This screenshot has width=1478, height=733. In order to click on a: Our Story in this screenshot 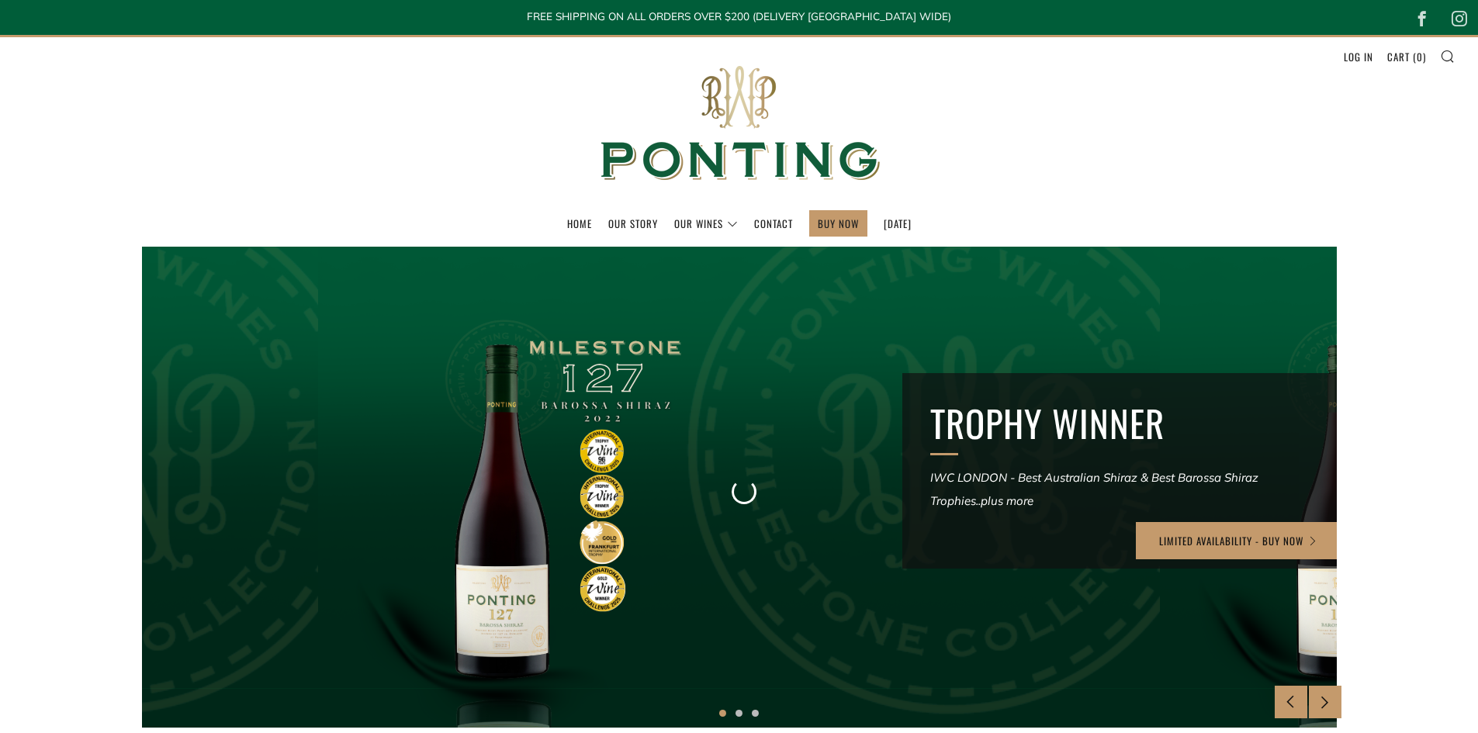, I will do `click(633, 223)`.